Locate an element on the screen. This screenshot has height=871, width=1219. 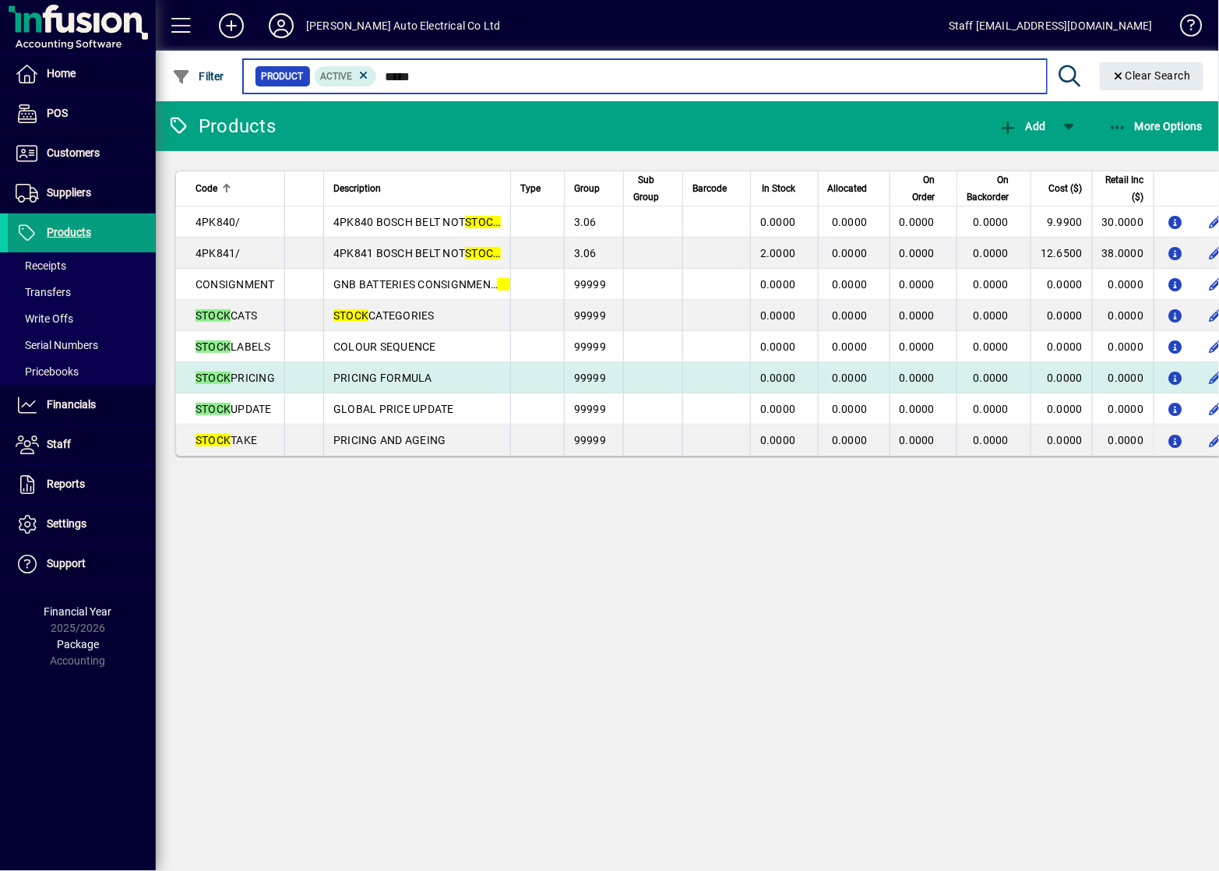
span: CONSIGNMENT is located at coordinates (235, 284).